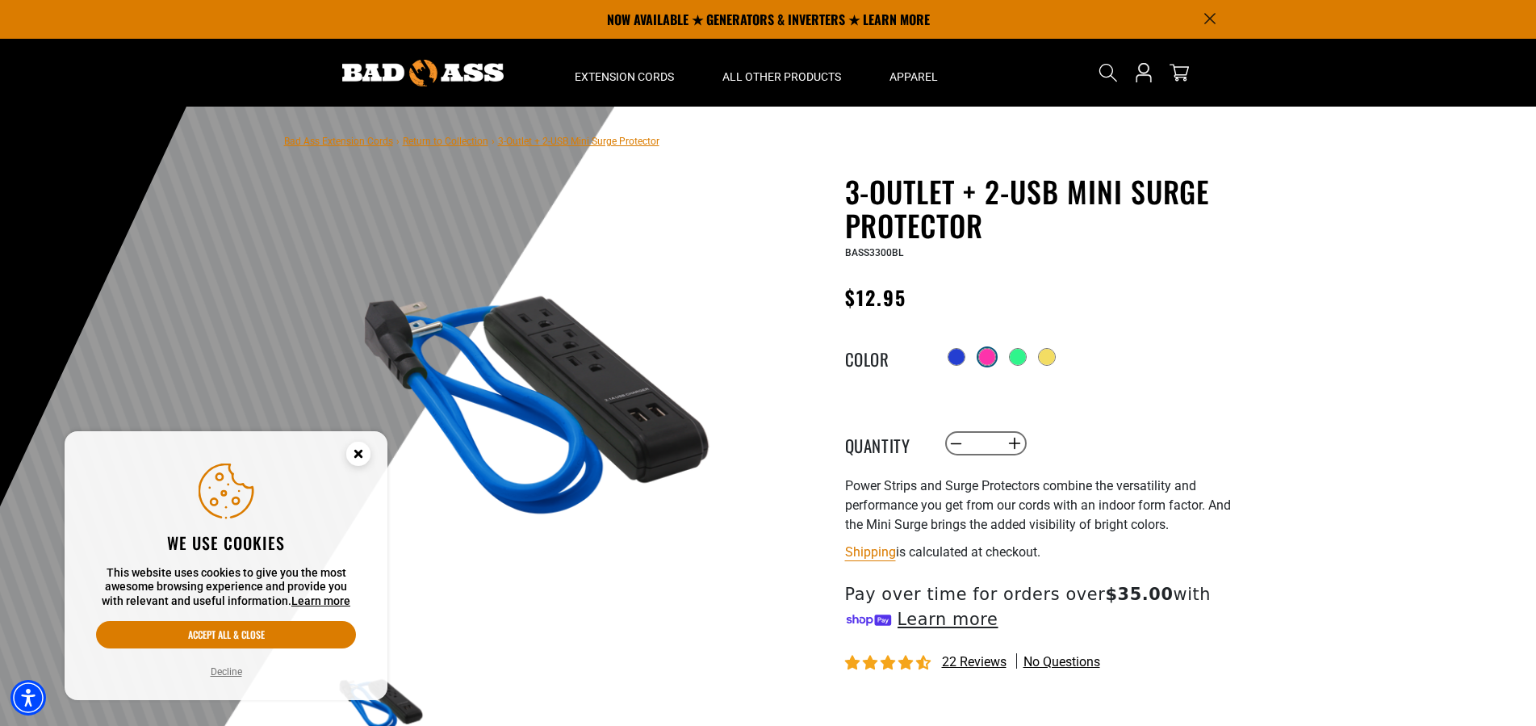 The width and height of the screenshot is (1536, 726). What do you see at coordinates (423, 73) in the screenshot?
I see `img: Bad Ass Extension Cords` at bounding box center [423, 73].